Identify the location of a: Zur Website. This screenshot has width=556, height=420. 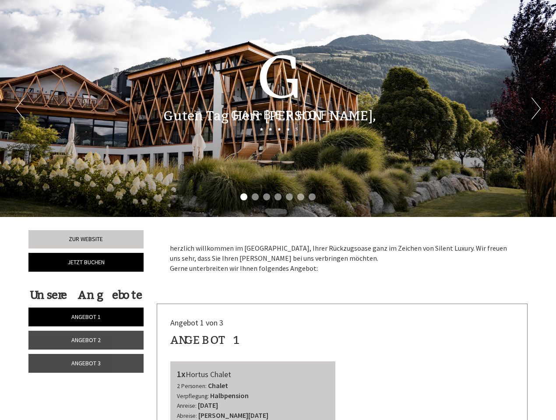
(86, 240).